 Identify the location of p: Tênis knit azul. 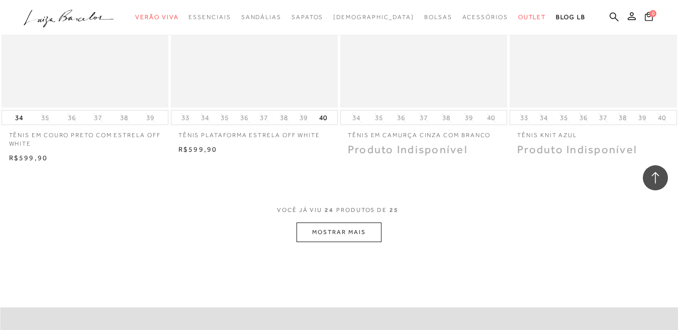
(593, 132).